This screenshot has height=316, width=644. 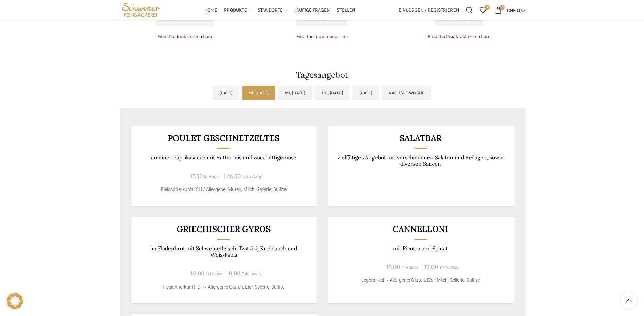 I want to click on a: Häufige Fragen, so click(x=312, y=10).